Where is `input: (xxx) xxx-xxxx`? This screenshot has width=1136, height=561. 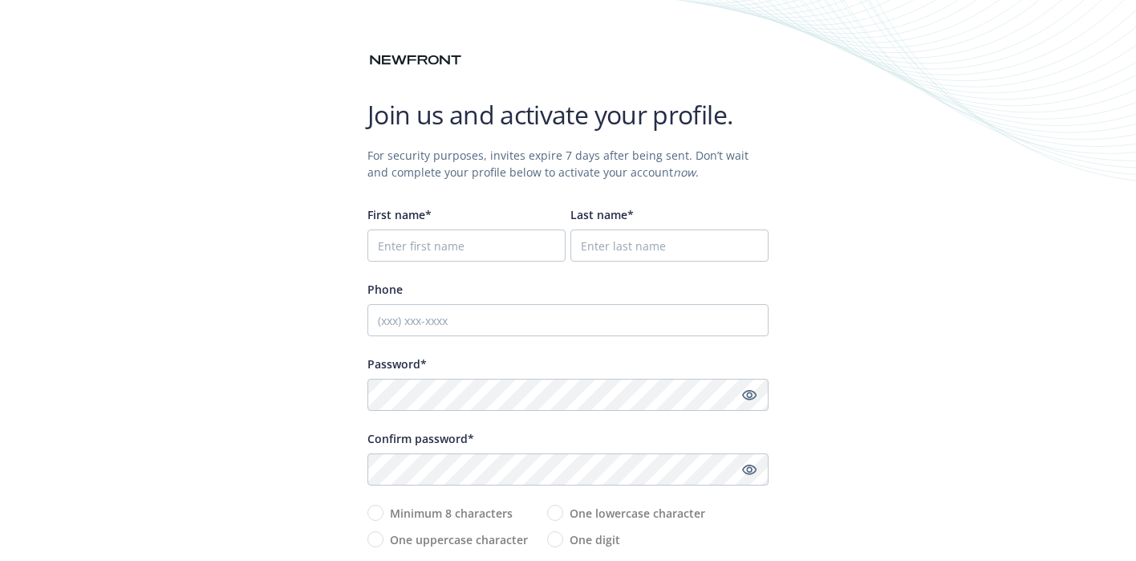 input: (xxx) xxx-xxxx is located at coordinates (568, 320).